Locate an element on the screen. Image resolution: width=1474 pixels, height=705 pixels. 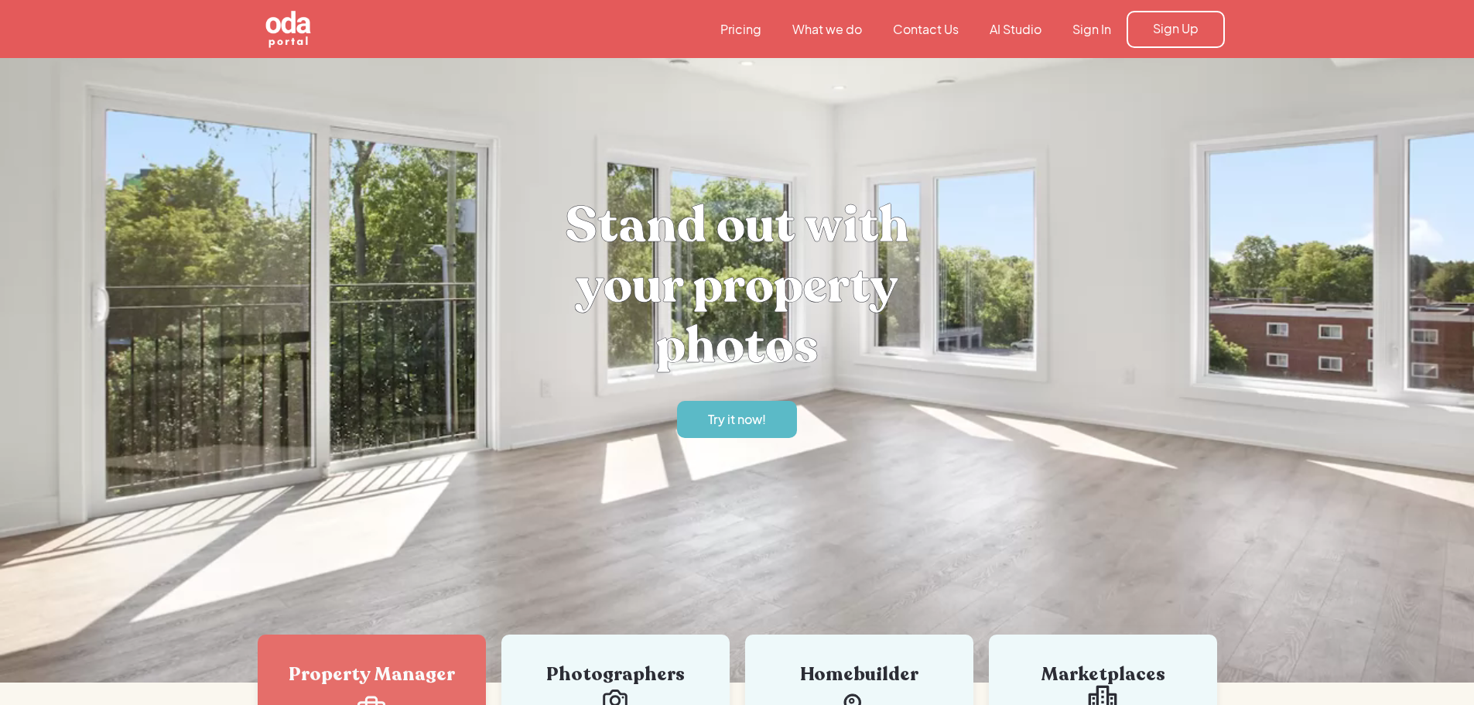
a: Pricing is located at coordinates (741, 29).